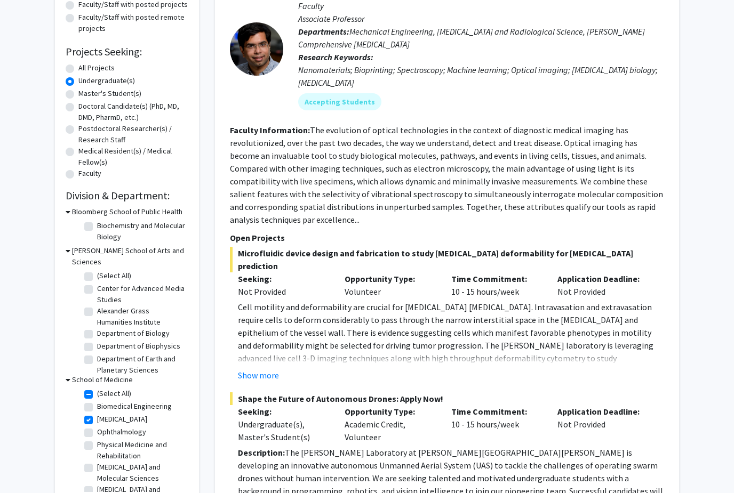  What do you see at coordinates (107, 81) in the screenshot?
I see `label: Undergraduate(s)` at bounding box center [107, 81].